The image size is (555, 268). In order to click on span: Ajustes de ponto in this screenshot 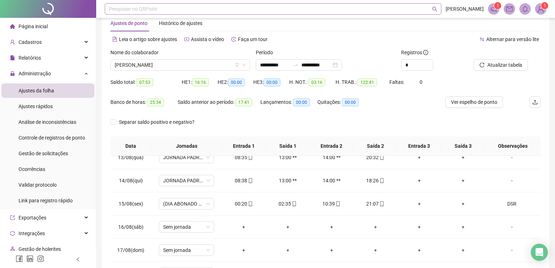, I will do `click(129, 23)`.